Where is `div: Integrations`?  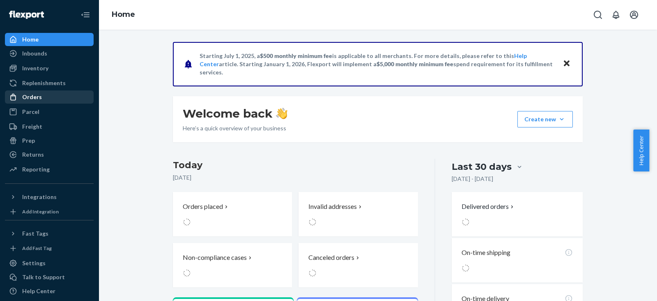 div: Integrations is located at coordinates (39, 197).